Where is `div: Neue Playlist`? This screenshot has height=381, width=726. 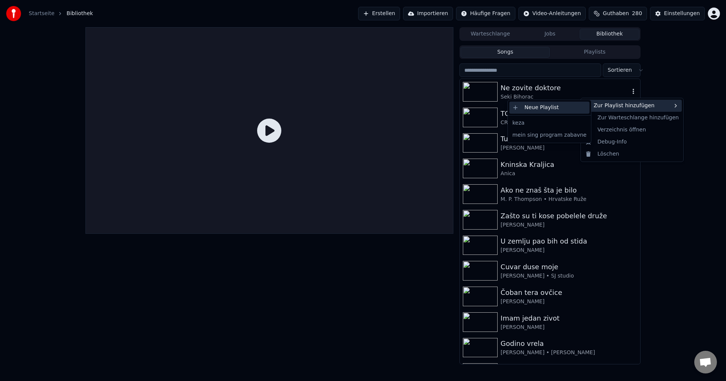 div: Neue Playlist is located at coordinates (549, 108).